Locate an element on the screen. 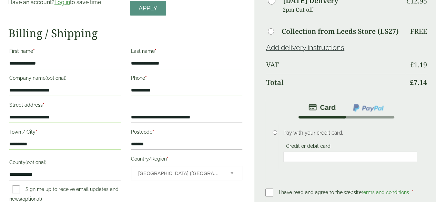 This screenshot has height=202, width=436. label: Company name is located at coordinates (65, 79).